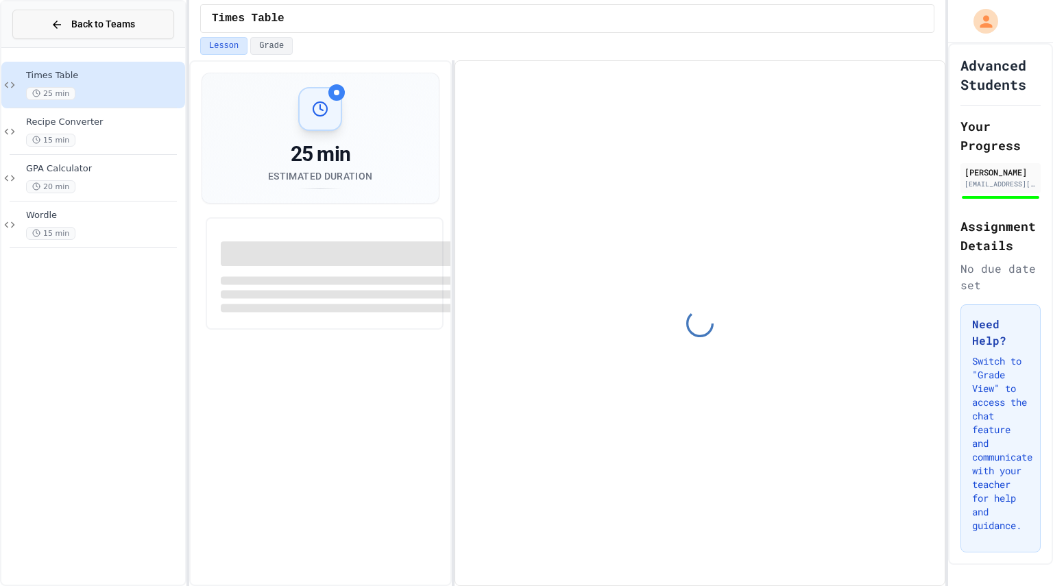  What do you see at coordinates (93, 24) in the screenshot?
I see `button: Back to Teams` at bounding box center [93, 24].